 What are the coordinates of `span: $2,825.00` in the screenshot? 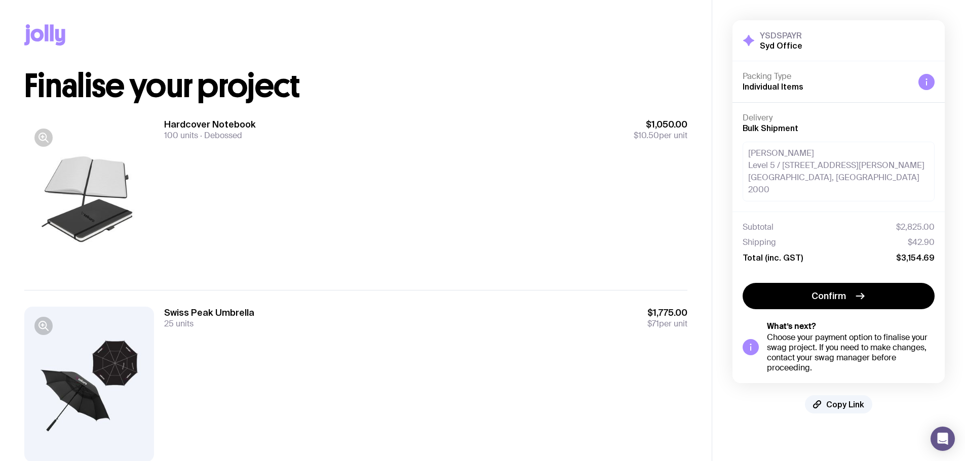 It's located at (915, 227).